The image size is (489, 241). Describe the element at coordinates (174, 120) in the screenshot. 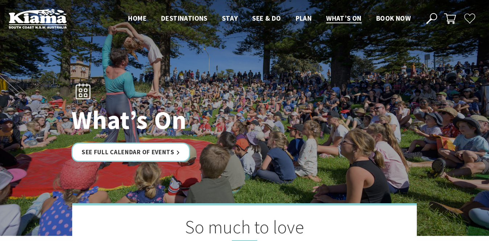

I see `h1: What’s On` at that location.